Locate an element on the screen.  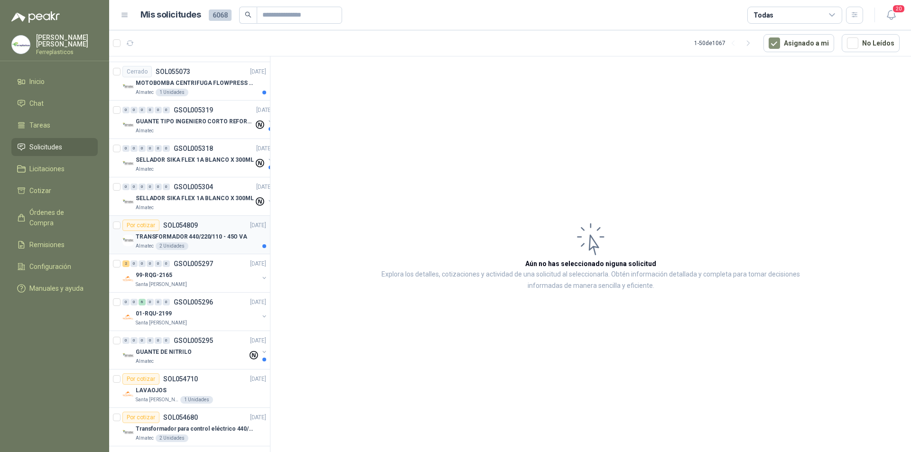
span: Manuales y ayuda is located at coordinates (56, 288).